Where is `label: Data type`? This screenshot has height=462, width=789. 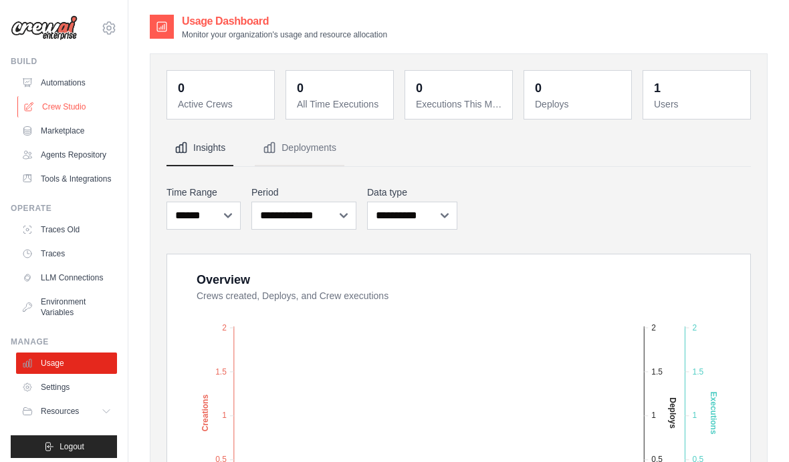
label: Data type is located at coordinates (412, 192).